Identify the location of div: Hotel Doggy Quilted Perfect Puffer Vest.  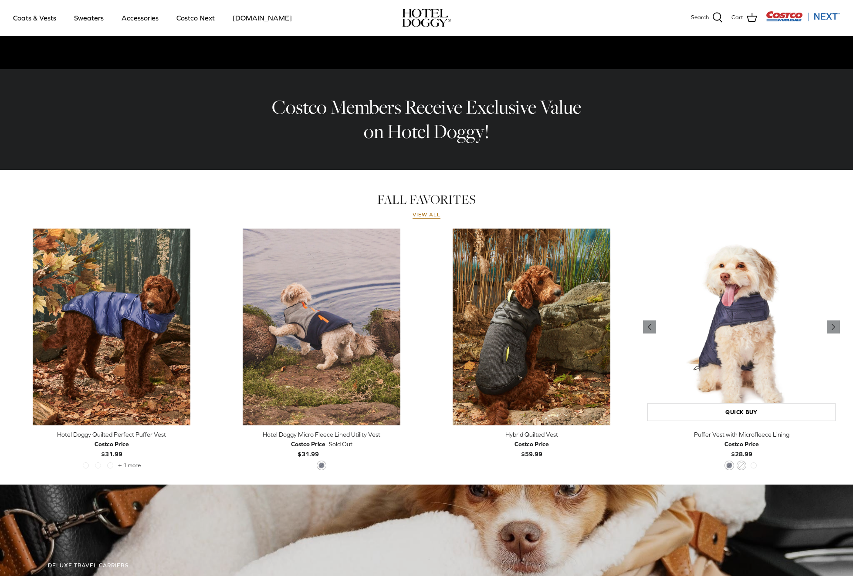
(112, 435).